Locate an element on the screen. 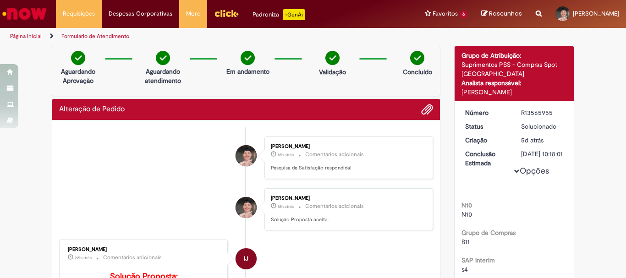 The height and width of the screenshot is (278, 626). b: N10 is located at coordinates (467, 205).